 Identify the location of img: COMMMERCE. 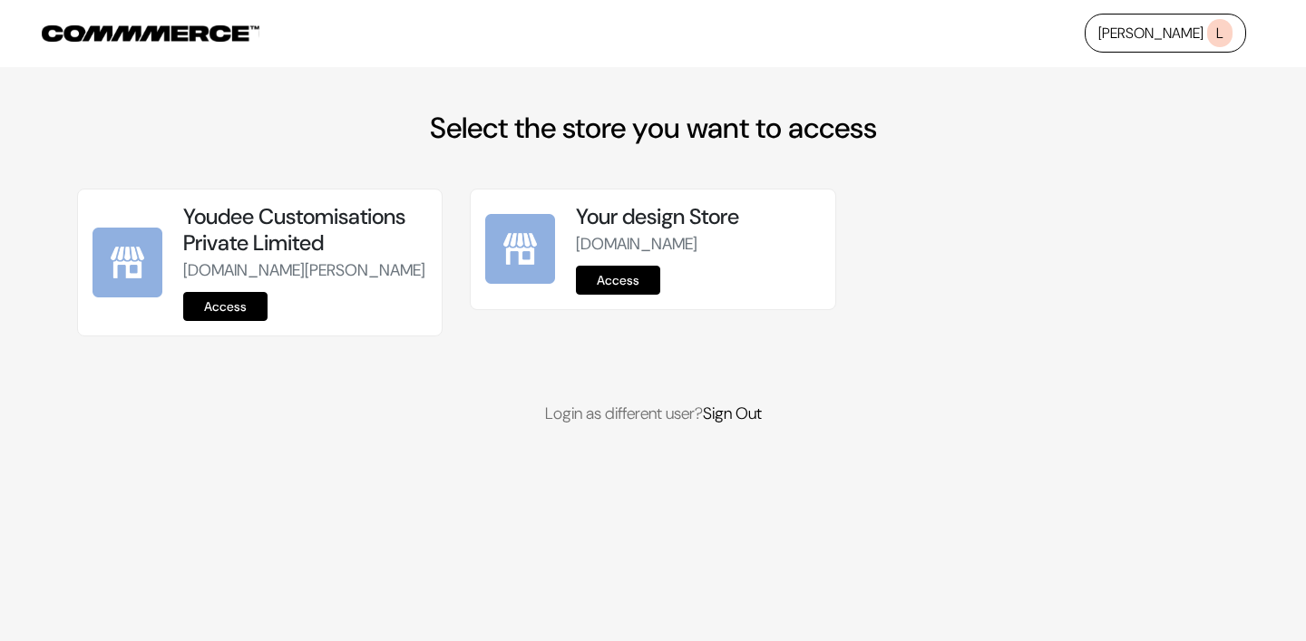
(151, 34).